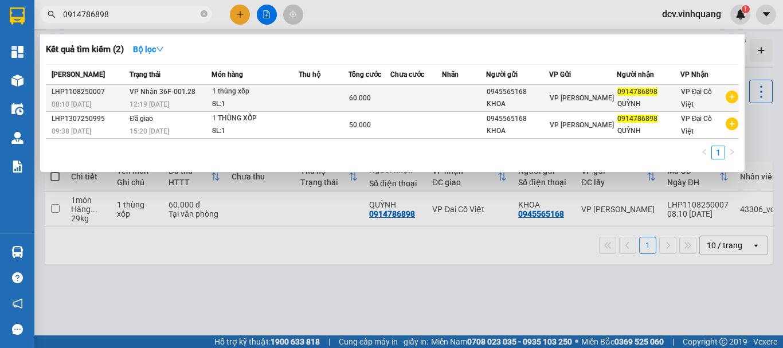  I want to click on img: logo, so click(32, 35).